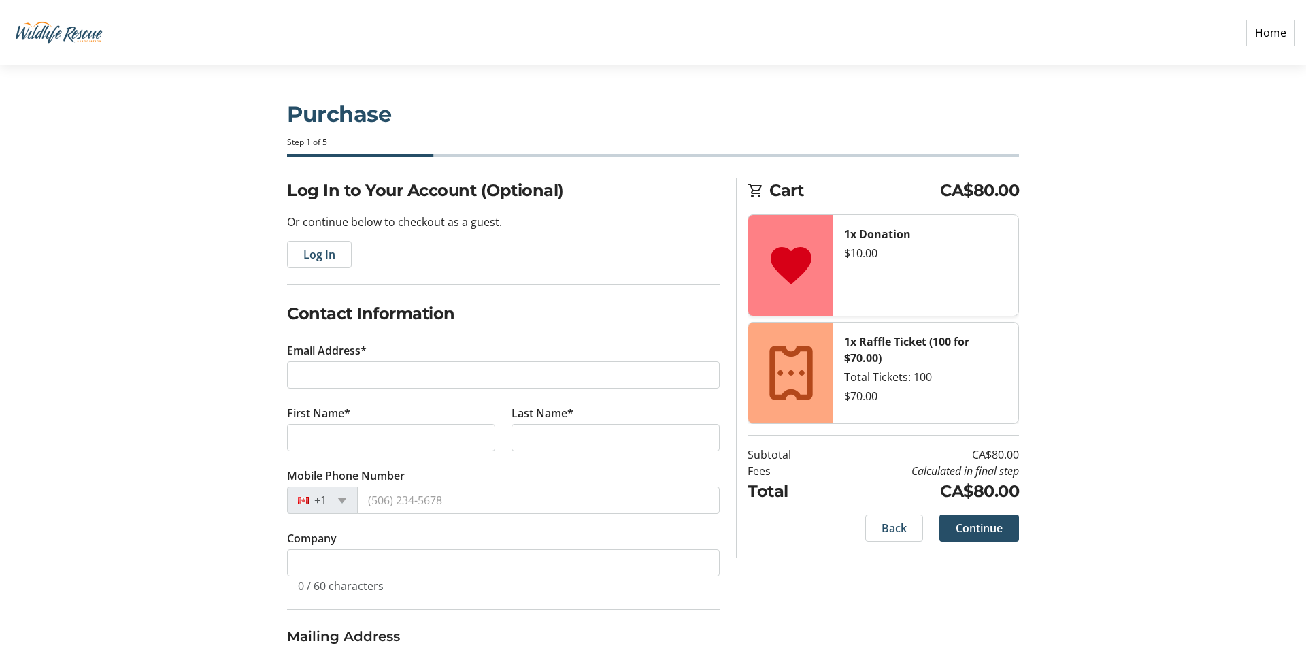  What do you see at coordinates (542, 413) in the screenshot?
I see `label: Last Name*` at bounding box center [542, 413].